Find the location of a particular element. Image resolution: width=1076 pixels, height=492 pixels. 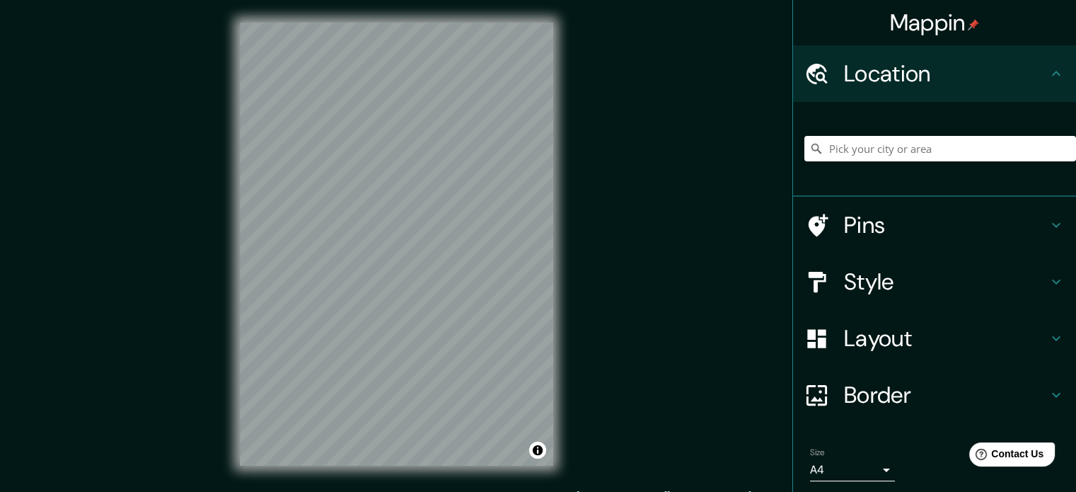

label: Size is located at coordinates (817, 452).